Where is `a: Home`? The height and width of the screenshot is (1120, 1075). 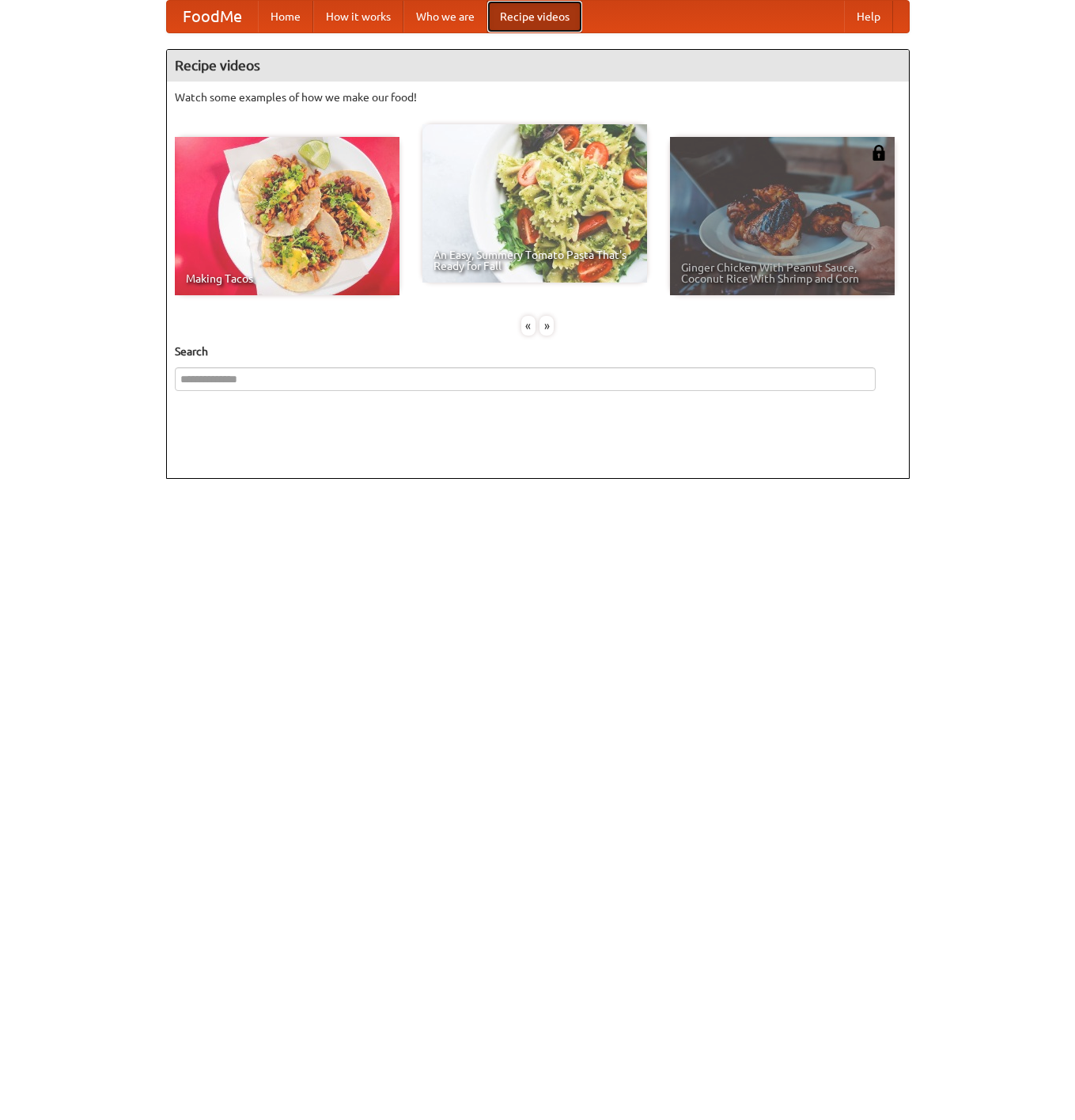
a: Home is located at coordinates (285, 16).